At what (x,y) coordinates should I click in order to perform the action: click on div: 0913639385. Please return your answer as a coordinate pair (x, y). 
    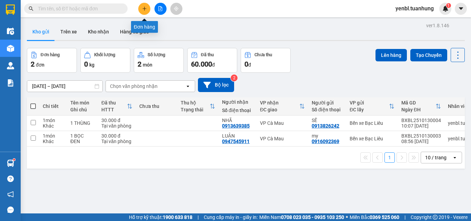
    Looking at the image, I should click on (236, 126).